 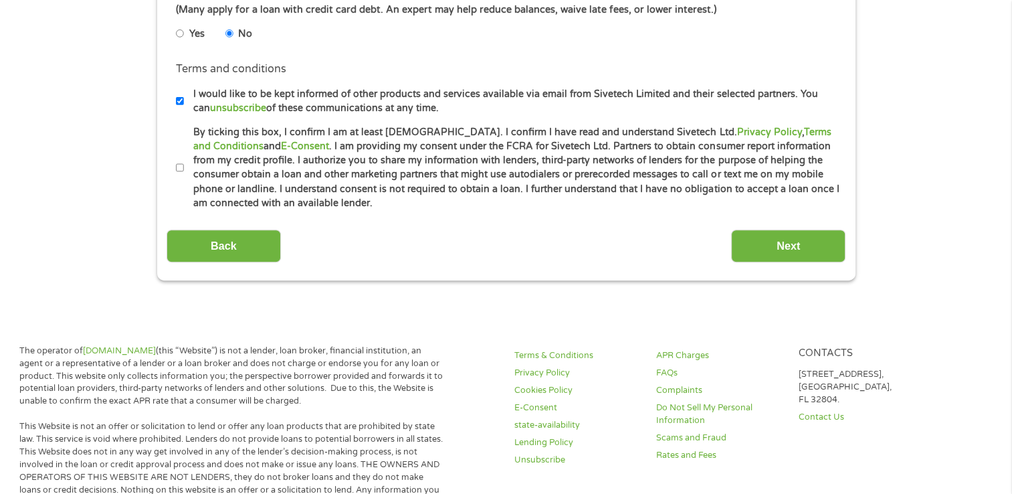 I want to click on a: APR Charges, so click(x=719, y=355).